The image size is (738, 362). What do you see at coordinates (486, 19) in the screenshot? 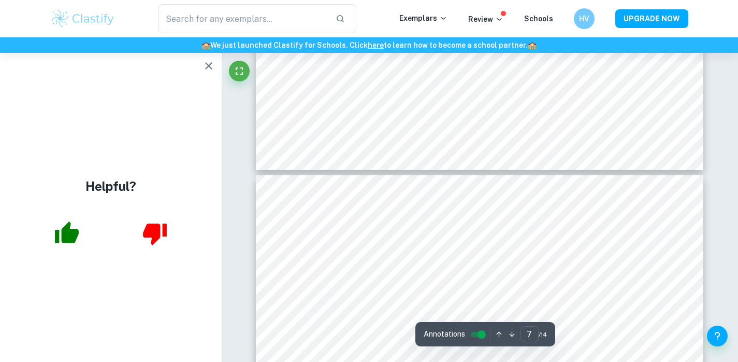
I see `p: Review` at bounding box center [486, 19].